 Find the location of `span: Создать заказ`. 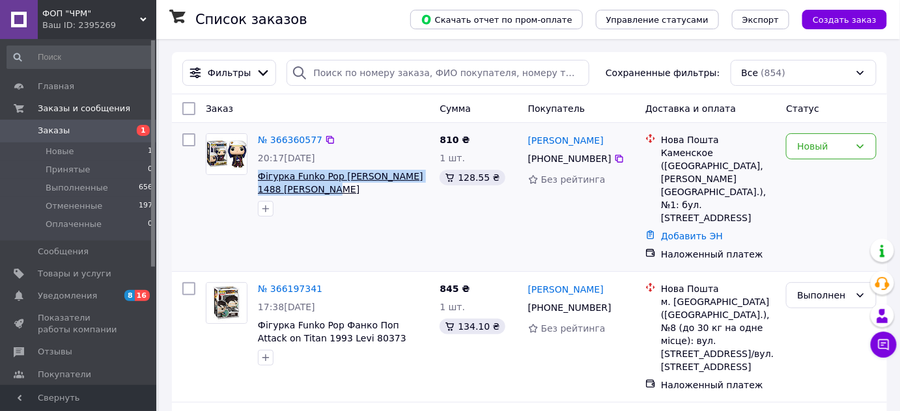

span: Создать заказ is located at coordinates (844, 20).